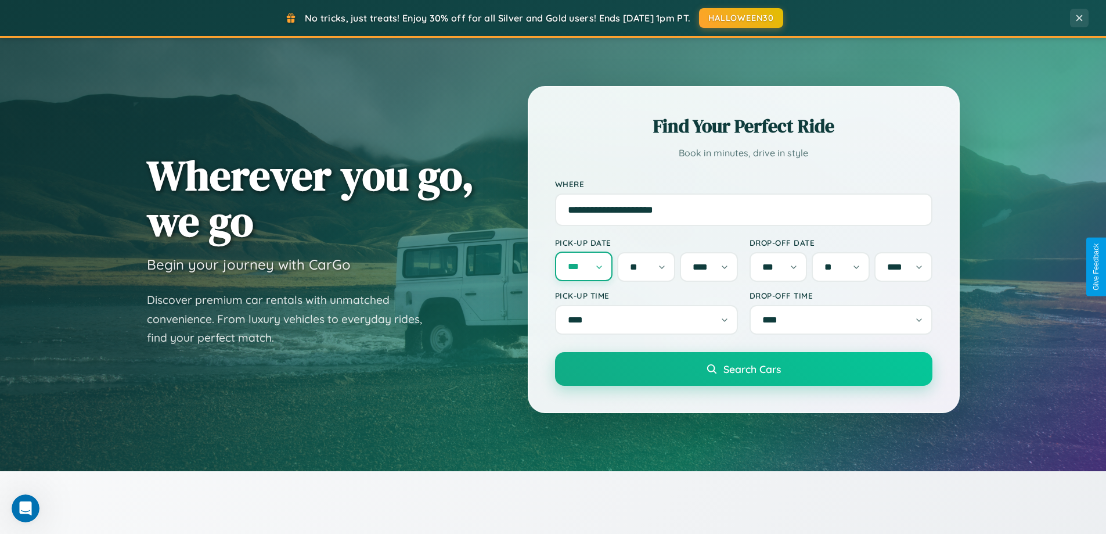  What do you see at coordinates (841, 242) in the screenshot?
I see `label: Drop-off Date` at bounding box center [841, 242].